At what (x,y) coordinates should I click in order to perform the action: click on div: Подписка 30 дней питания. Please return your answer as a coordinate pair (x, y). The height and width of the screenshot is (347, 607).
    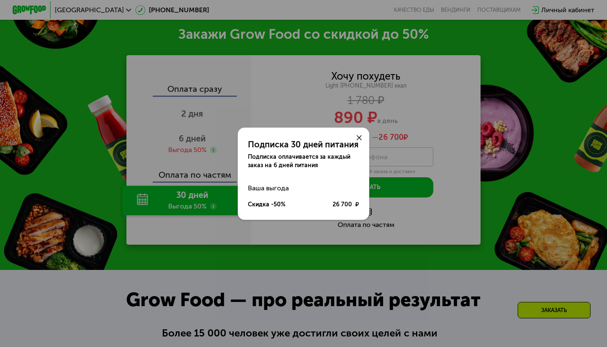
    Looking at the image, I should click on (303, 145).